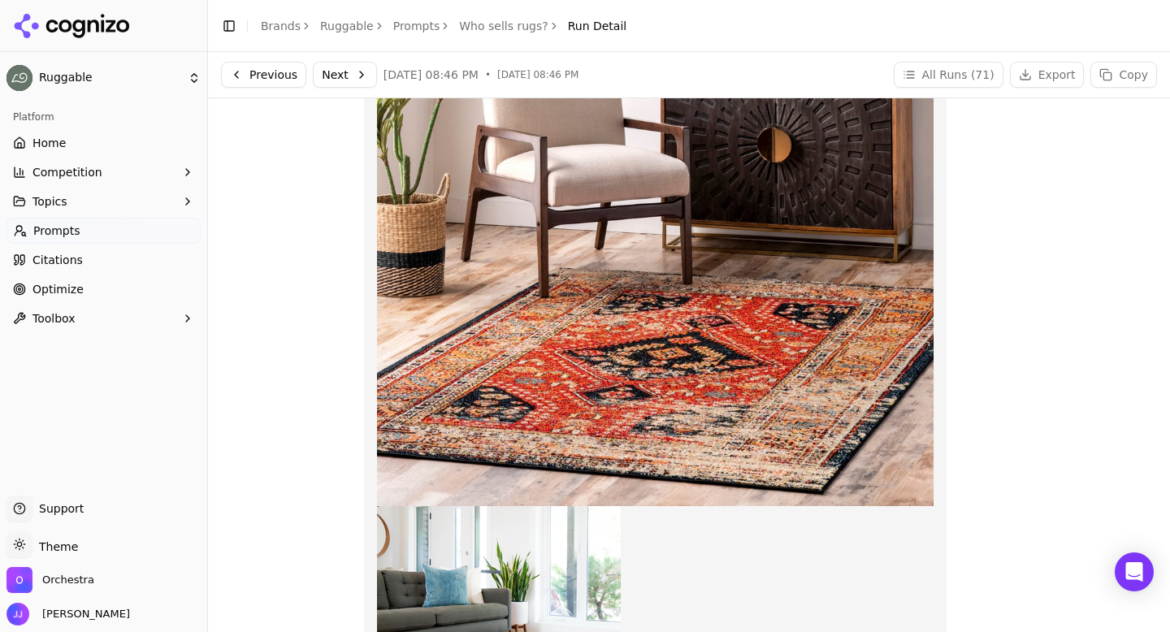 This screenshot has width=1170, height=632. I want to click on span: Theme, so click(55, 547).